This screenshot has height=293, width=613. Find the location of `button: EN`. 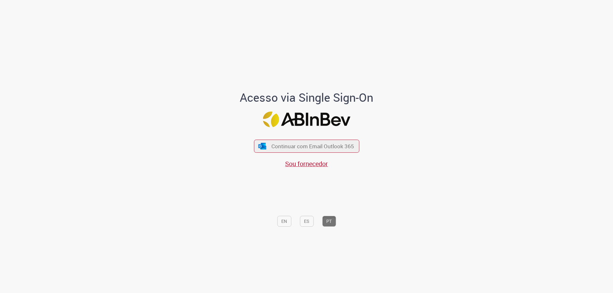

button: EN is located at coordinates (284, 222).